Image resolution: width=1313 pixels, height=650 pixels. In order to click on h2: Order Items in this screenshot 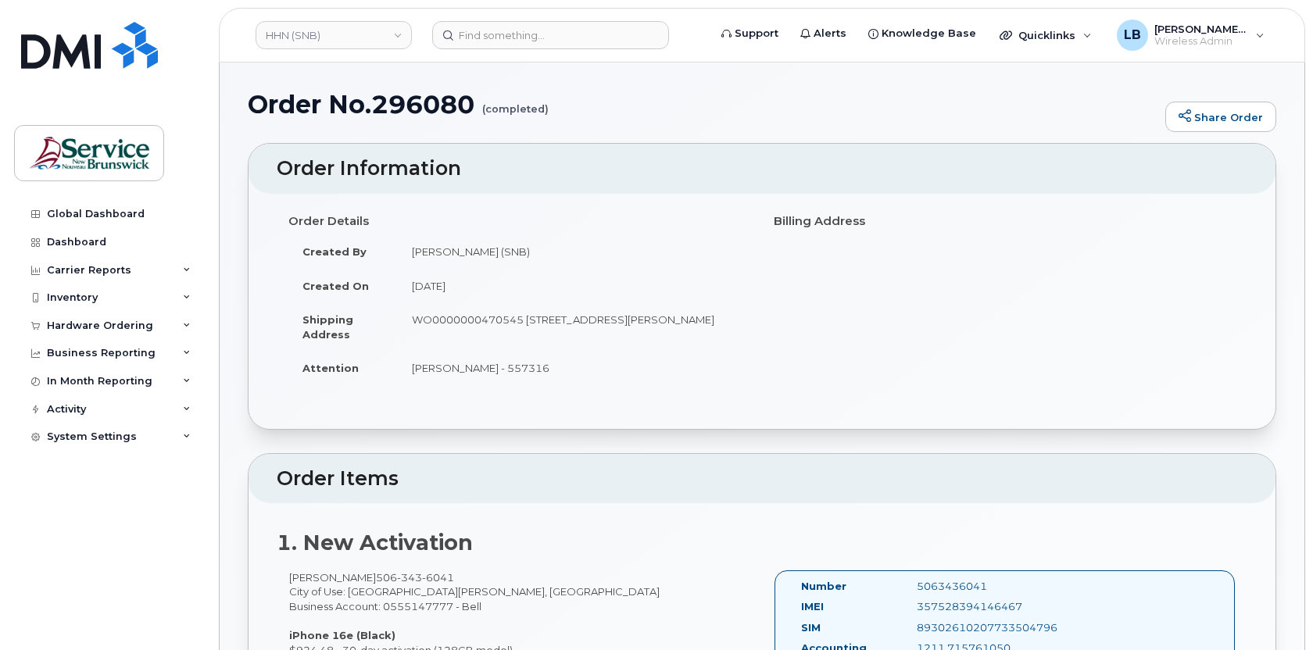, I will do `click(762, 479)`.